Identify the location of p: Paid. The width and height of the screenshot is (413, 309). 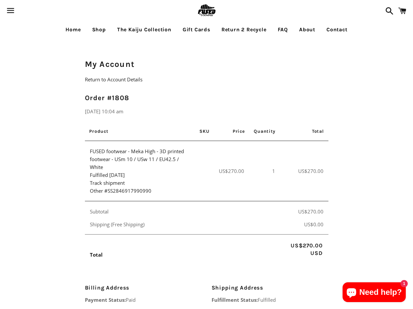
(143, 299).